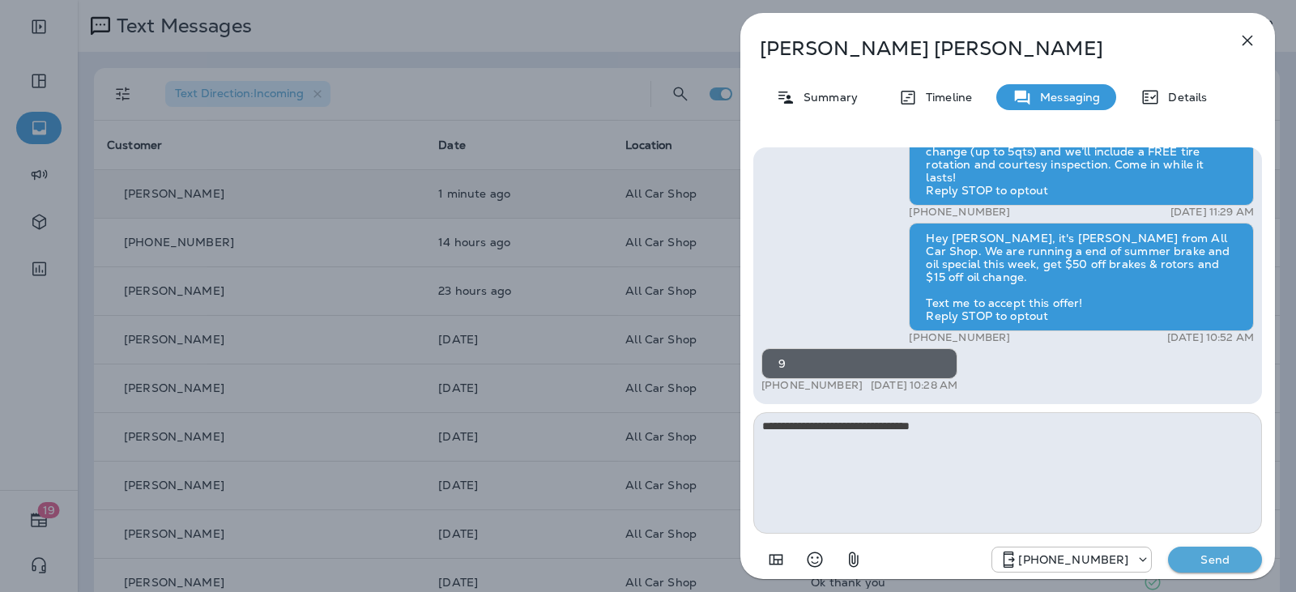 This screenshot has height=592, width=1296. I want to click on p: Send, so click(1215, 560).